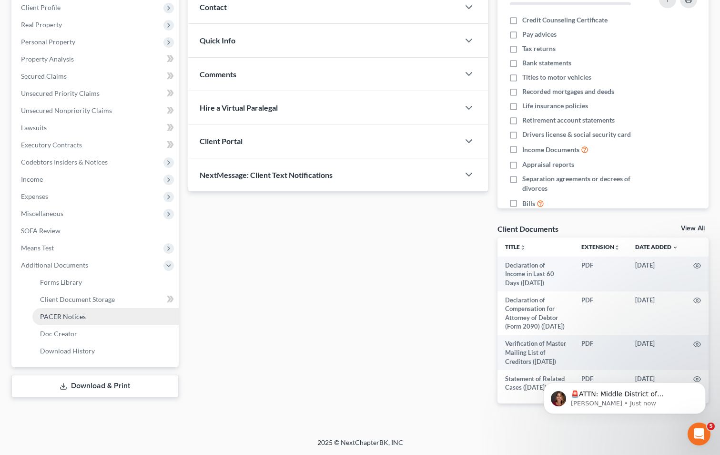 This screenshot has height=455, width=720. I want to click on p: Message from Katie, sent Just now, so click(103, 41).